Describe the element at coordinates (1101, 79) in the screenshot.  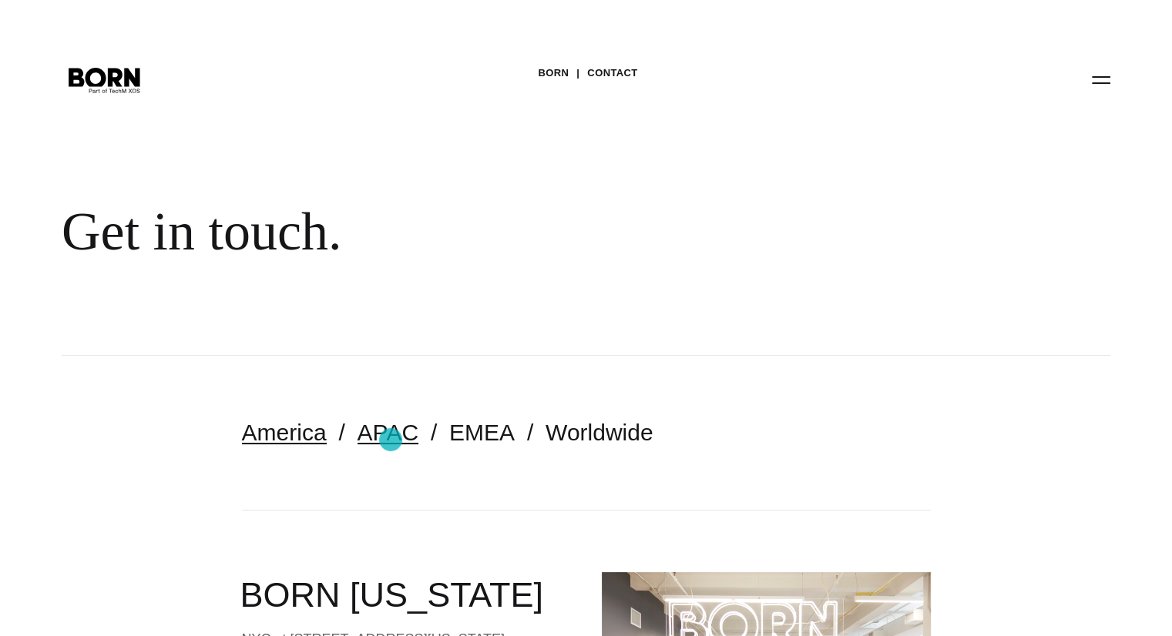
I see `button: Open` at that location.